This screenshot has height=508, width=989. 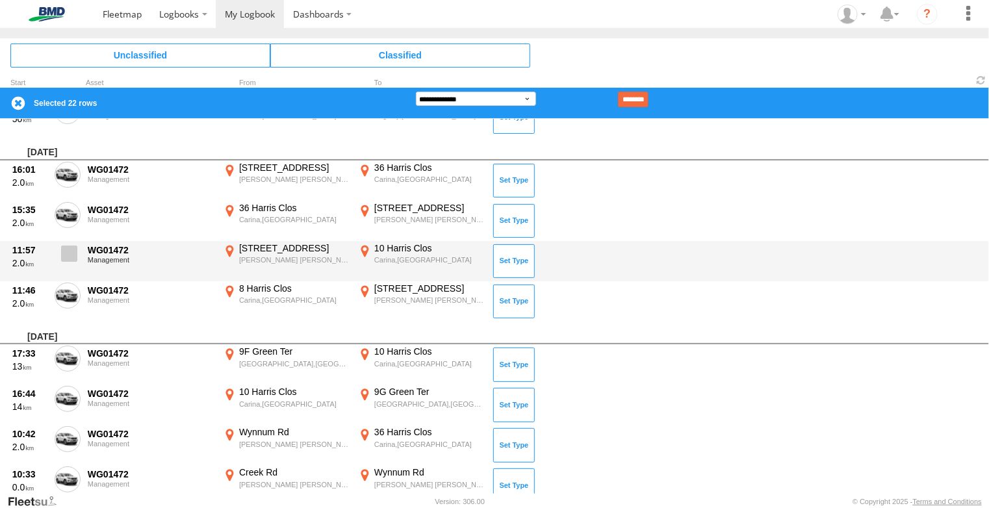 What do you see at coordinates (30, 170) in the screenshot?
I see `div: 16:01` at bounding box center [30, 170].